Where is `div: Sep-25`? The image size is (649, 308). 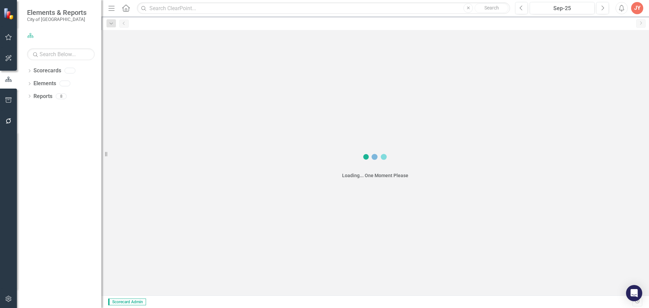 div: Sep-25 is located at coordinates (562, 8).